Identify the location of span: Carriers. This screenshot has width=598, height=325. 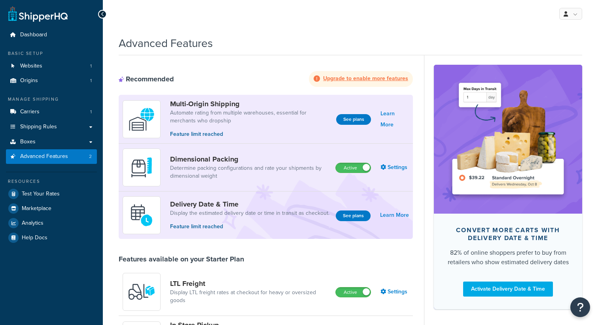
(30, 112).